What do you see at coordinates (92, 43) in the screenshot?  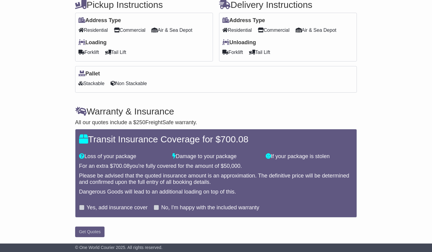 I see `label: Loading` at bounding box center [92, 43].